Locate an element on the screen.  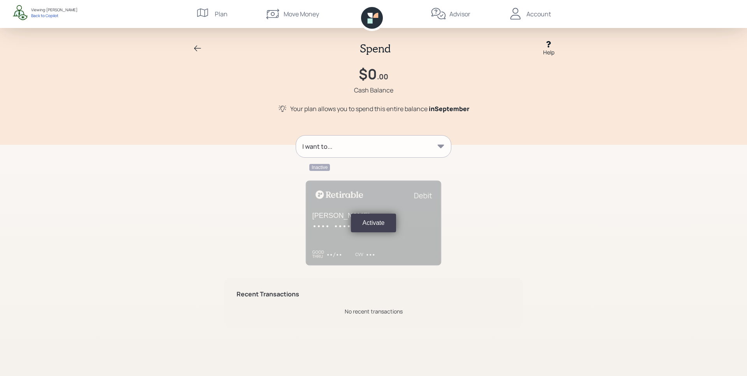
div: Account is located at coordinates (538, 14).